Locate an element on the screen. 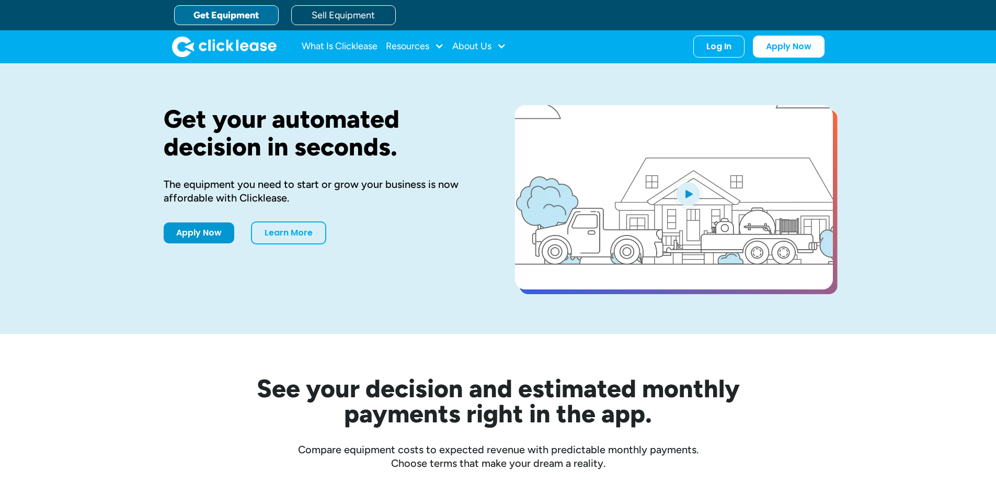  div: The equipment you need to start or grow your business is now affordable with Clicklease. is located at coordinates (323, 191).